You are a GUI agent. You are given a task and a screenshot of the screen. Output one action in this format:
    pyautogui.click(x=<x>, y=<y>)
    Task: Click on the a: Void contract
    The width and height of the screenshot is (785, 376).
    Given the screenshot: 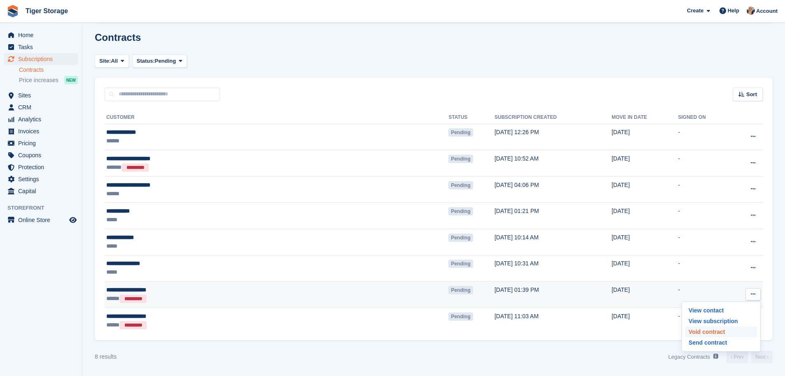 What is the action you would take?
    pyautogui.click(x=721, y=331)
    